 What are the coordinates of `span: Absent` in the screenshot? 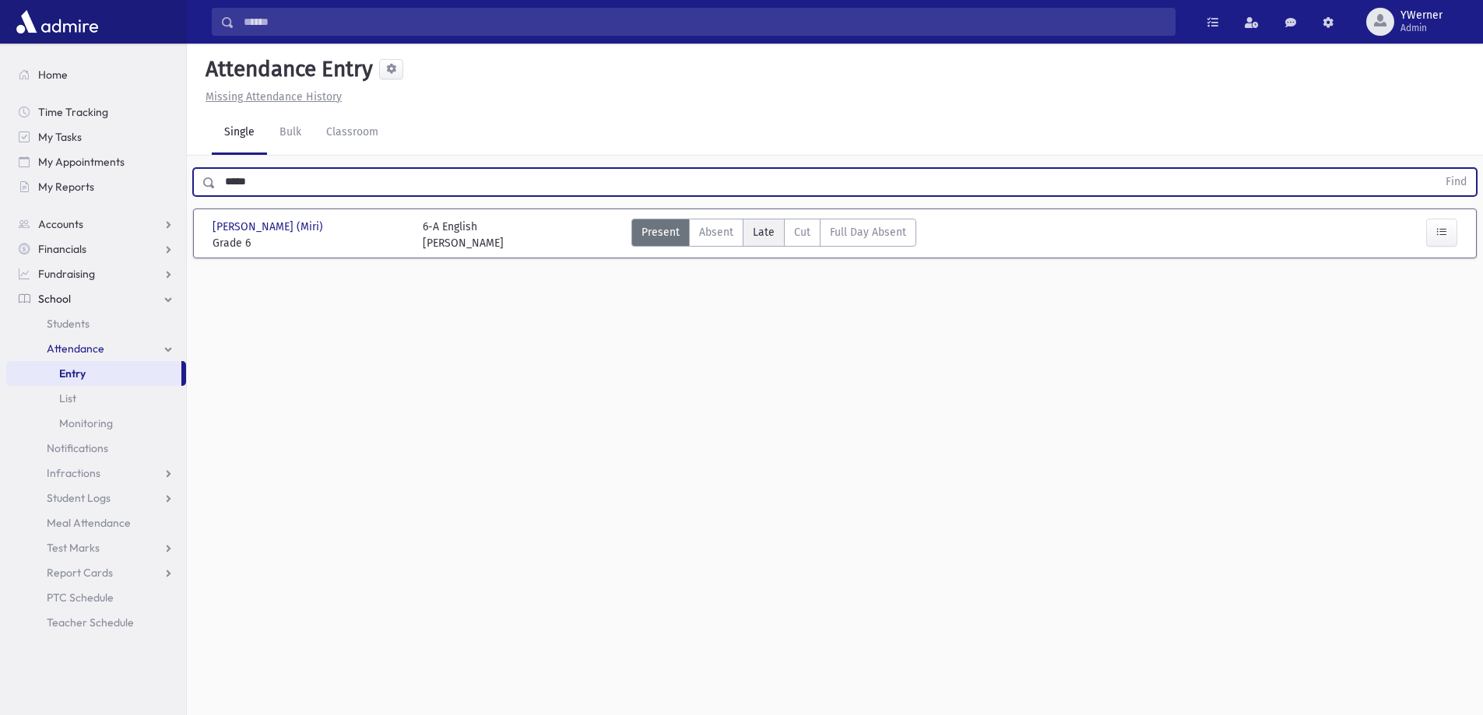 It's located at (716, 232).